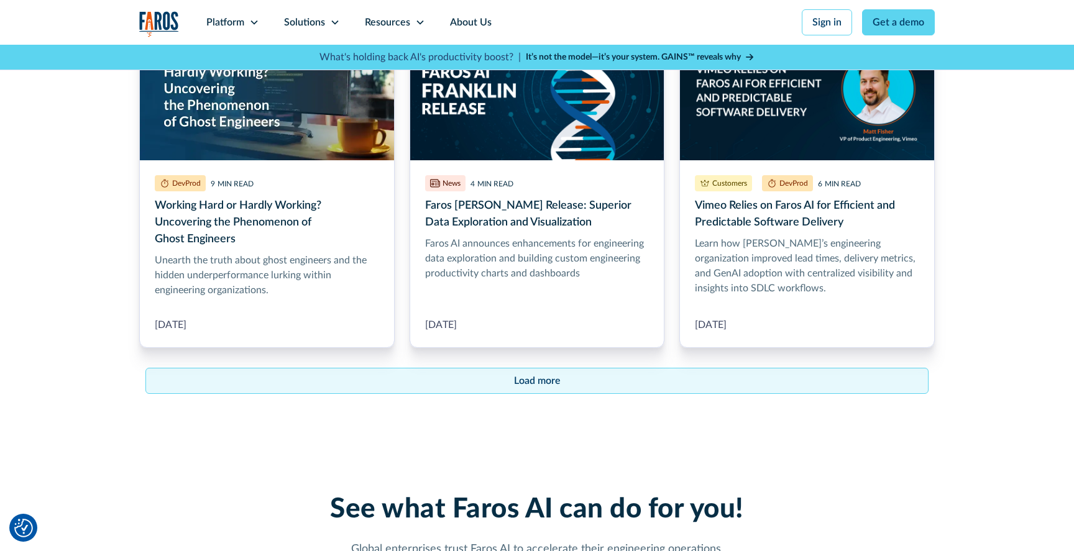 This screenshot has width=1074, height=551. What do you see at coordinates (24, 528) in the screenshot?
I see `img: Revisit consent button` at bounding box center [24, 528].